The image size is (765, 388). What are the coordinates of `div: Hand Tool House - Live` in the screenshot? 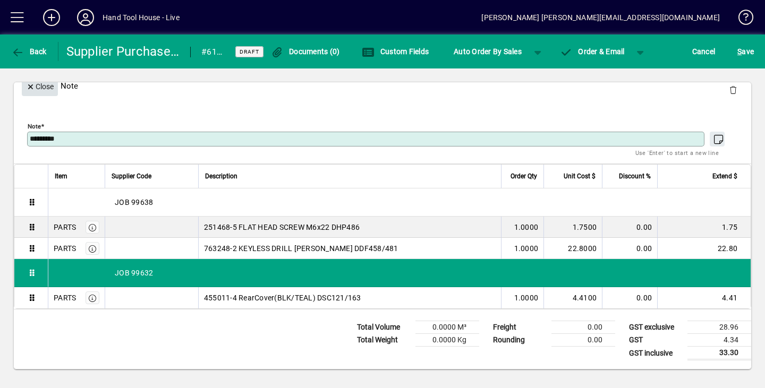 It's located at (141, 18).